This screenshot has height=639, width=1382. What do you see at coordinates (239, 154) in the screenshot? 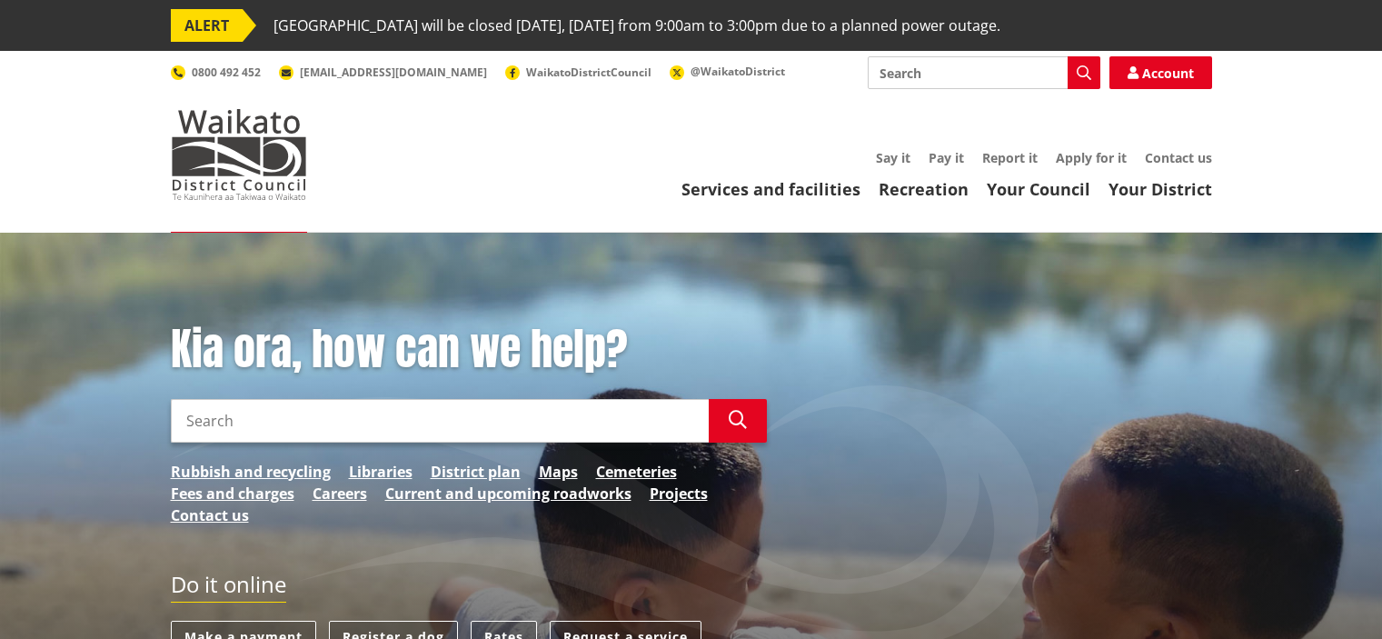
I see `img: Waikato District Council - Te Kaunihera aa Takiwaa o Waikato` at bounding box center [239, 154].